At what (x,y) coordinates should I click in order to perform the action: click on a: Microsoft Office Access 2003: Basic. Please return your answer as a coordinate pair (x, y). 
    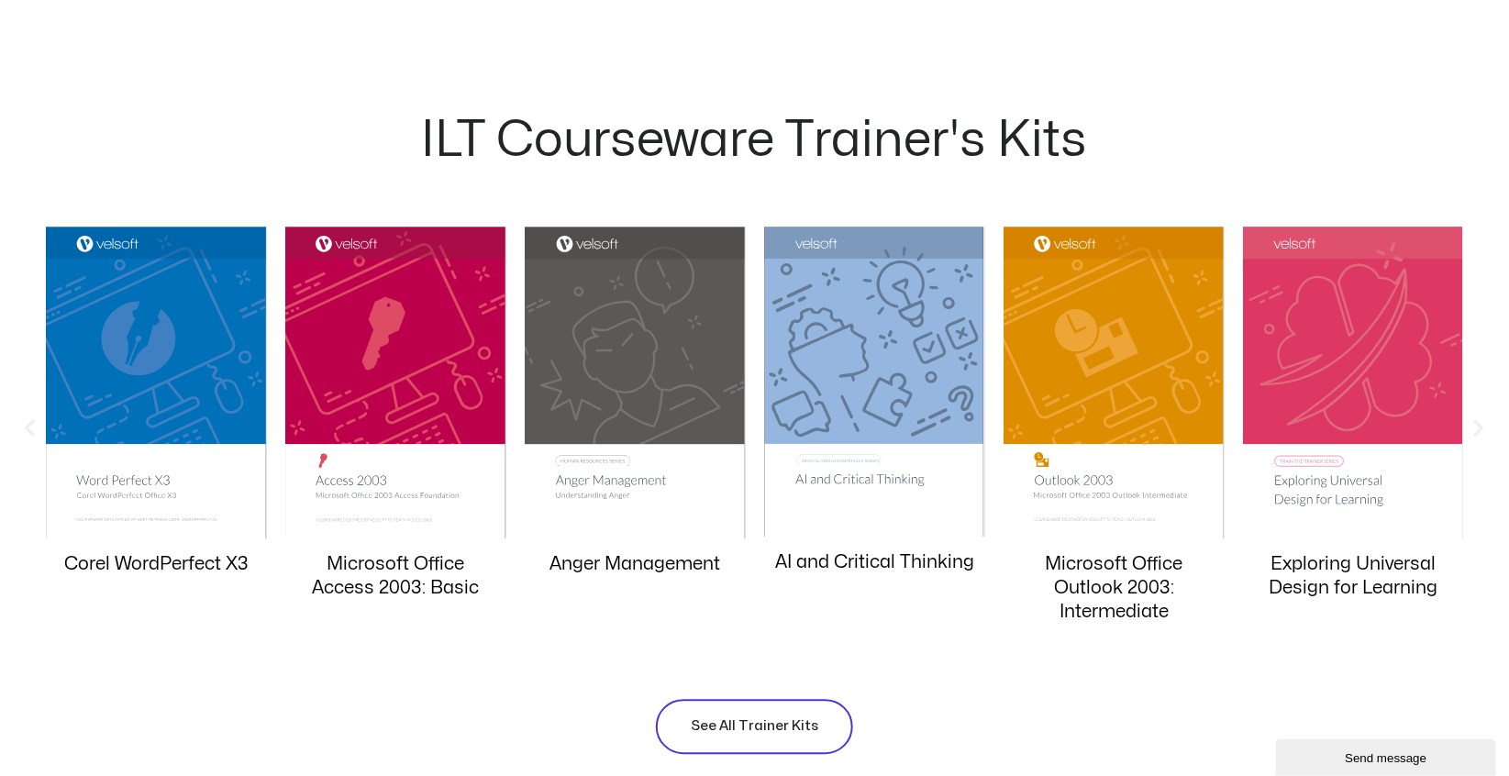
    Looking at the image, I should click on (396, 575).